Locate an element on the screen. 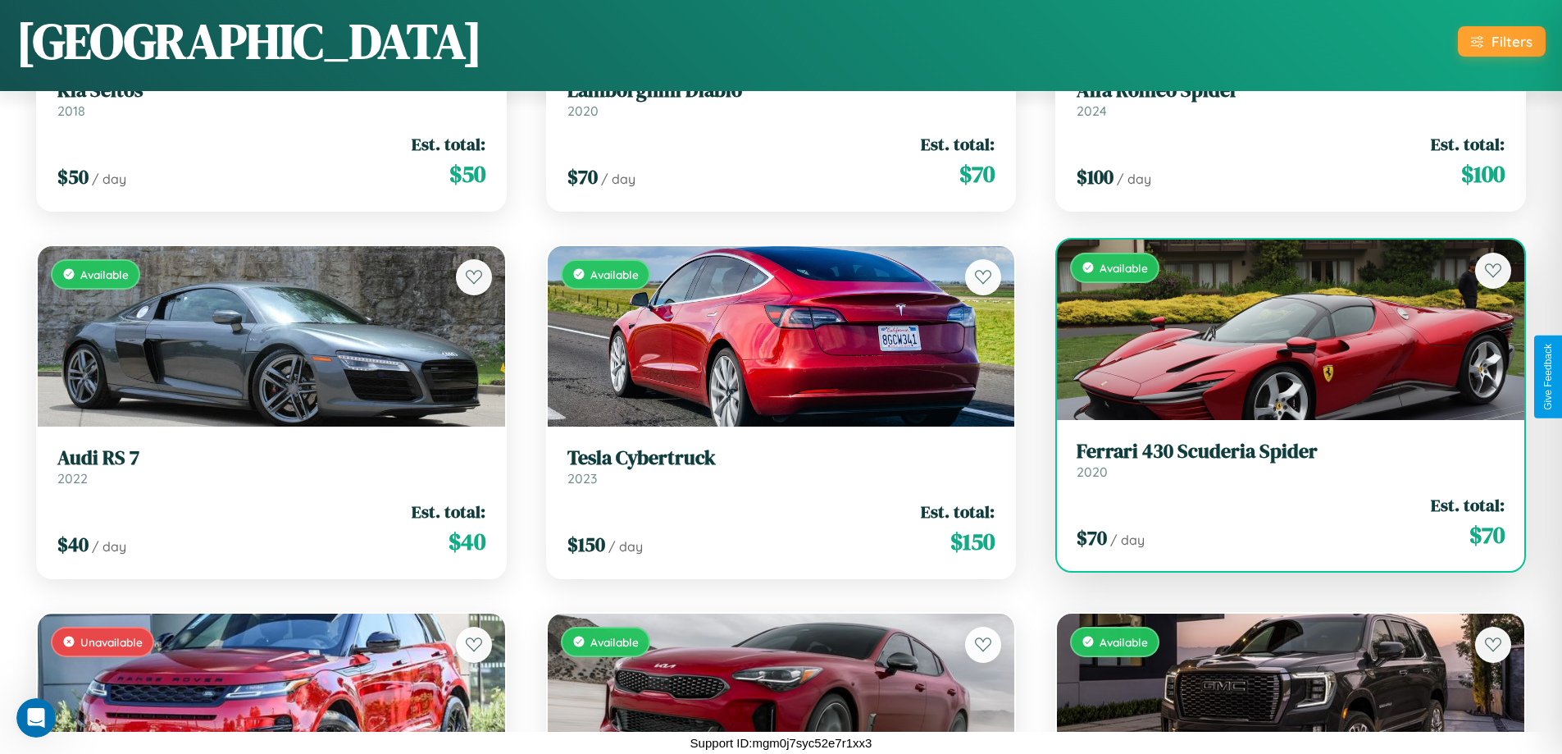 The width and height of the screenshot is (1562, 754). span: Unavailable is located at coordinates (112, 641).